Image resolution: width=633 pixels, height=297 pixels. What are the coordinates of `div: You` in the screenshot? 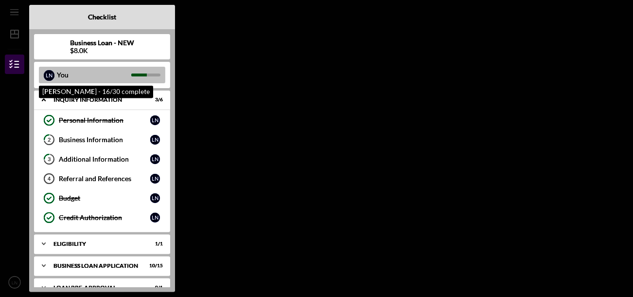 It's located at (94, 75).